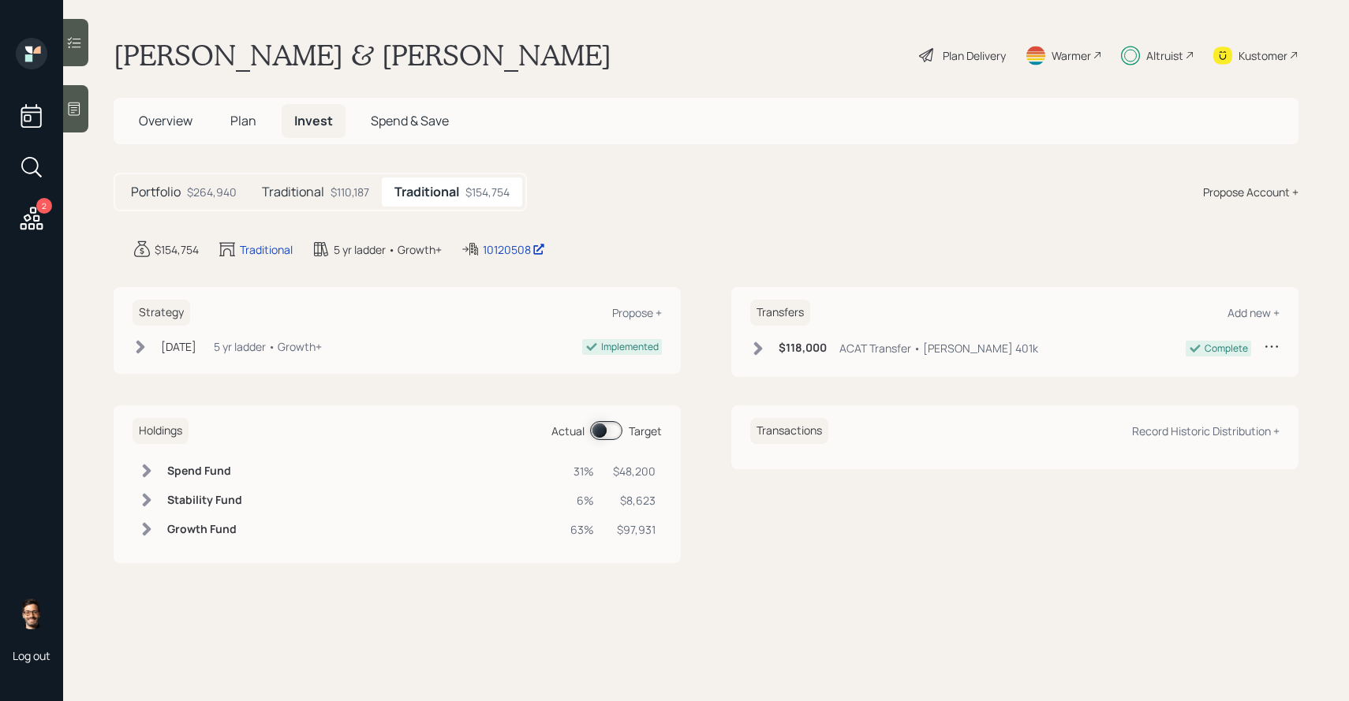  What do you see at coordinates (44, 206) in the screenshot?
I see `div: 2` at bounding box center [44, 206].